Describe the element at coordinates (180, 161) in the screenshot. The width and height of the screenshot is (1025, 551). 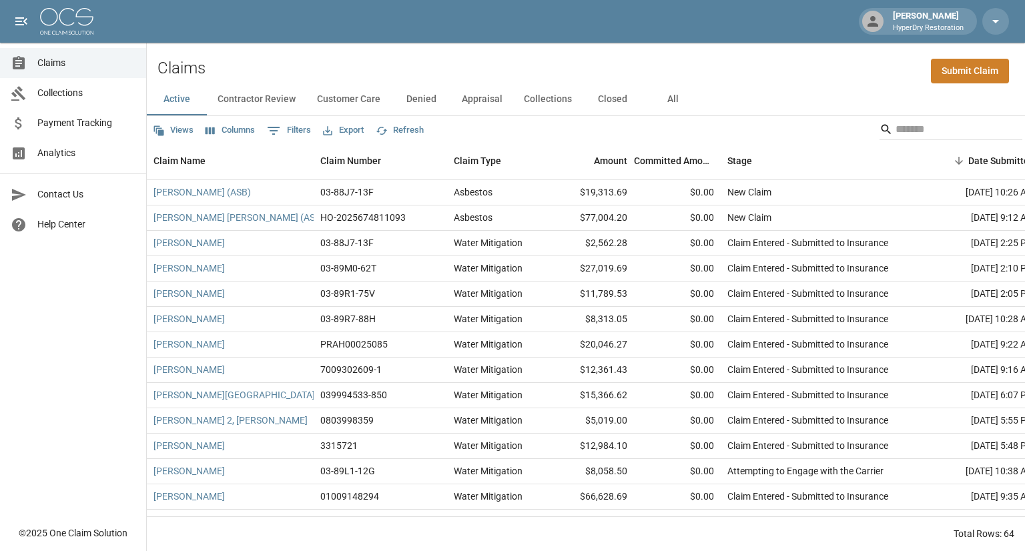
I see `div: Claim Name` at that location.